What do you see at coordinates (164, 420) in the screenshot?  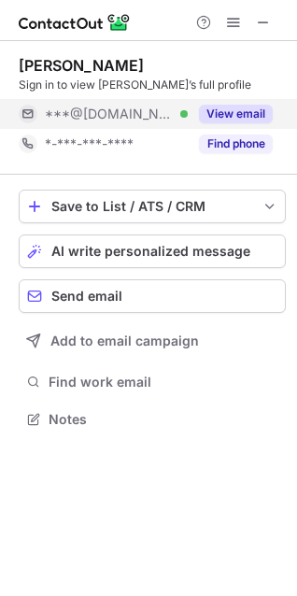 I see `span: Notes` at bounding box center [164, 420].